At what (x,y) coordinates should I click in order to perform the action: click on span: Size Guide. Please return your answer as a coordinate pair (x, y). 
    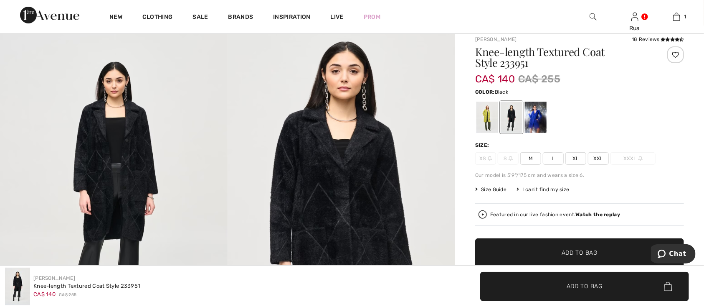
    Looking at the image, I should click on (491, 189).